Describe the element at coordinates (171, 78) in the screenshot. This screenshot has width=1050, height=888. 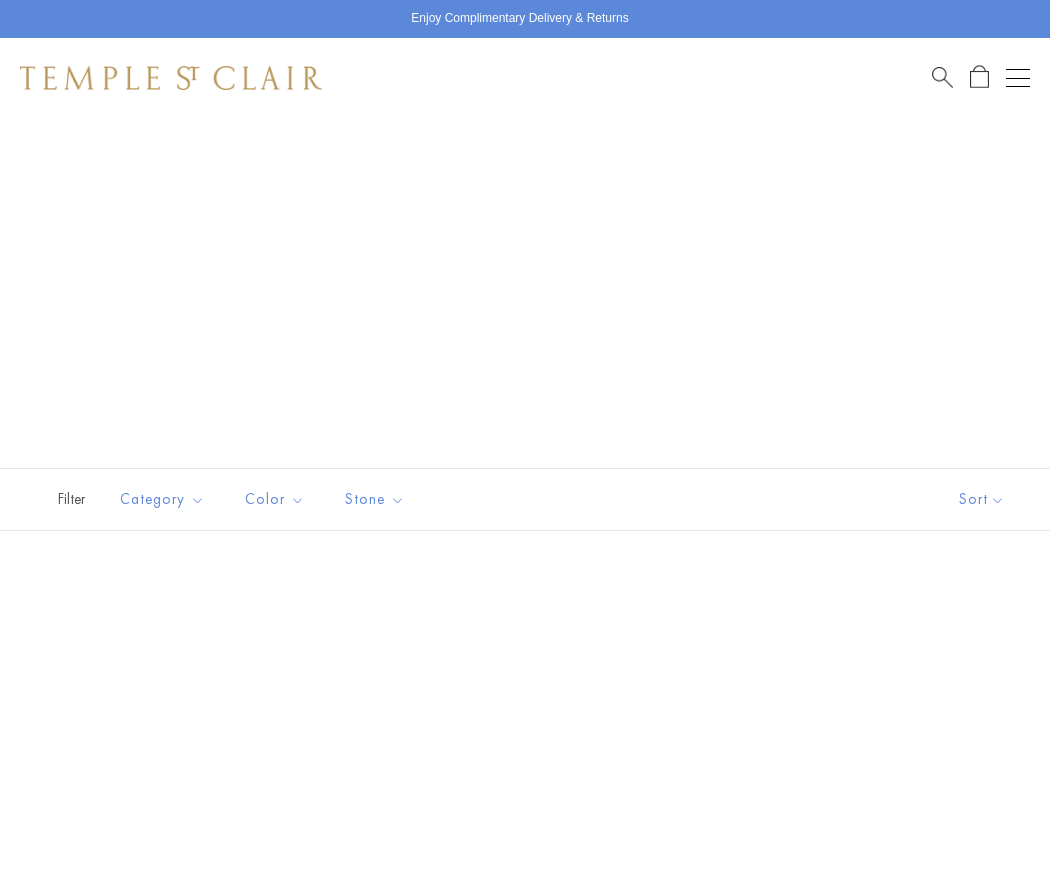
I see `img: Temple St. Clair` at that location.